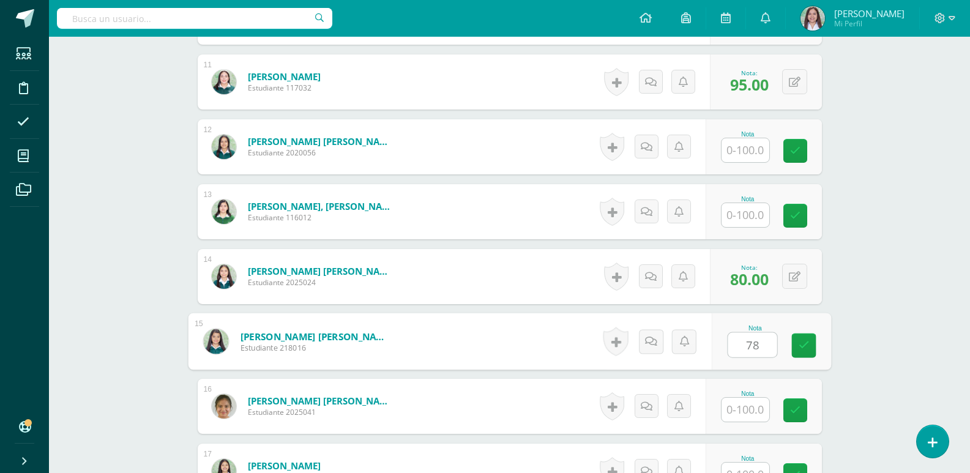 Image resolution: width=970 pixels, height=473 pixels. I want to click on span: 95.00, so click(749, 84).